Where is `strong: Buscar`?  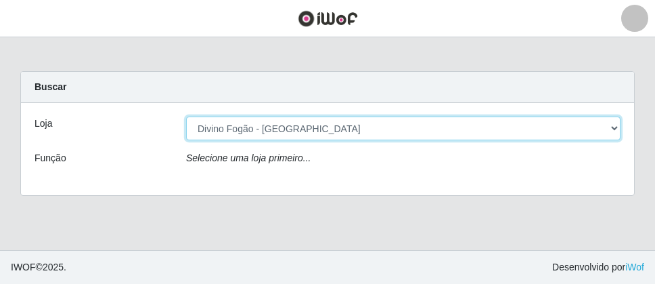
strong: Buscar is located at coordinates (50, 87).